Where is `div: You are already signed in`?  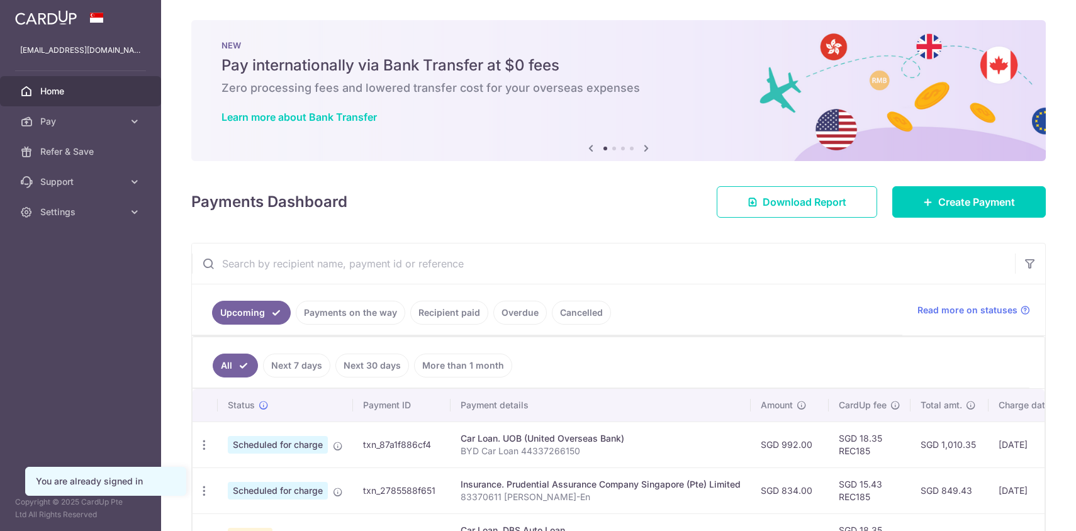 div: You are already signed in is located at coordinates (106, 481).